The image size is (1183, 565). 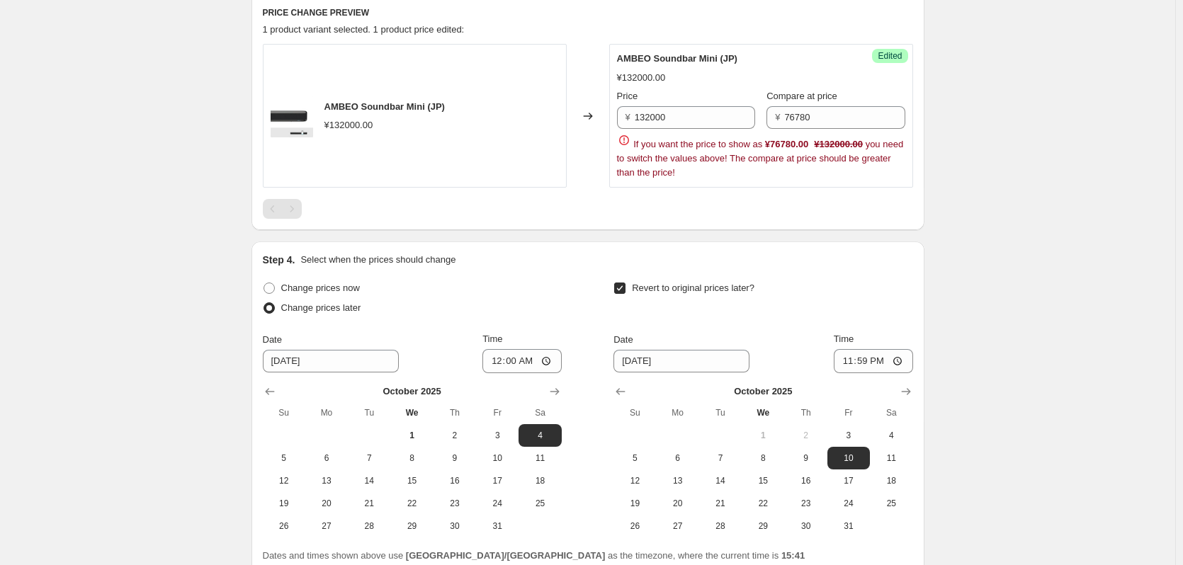 What do you see at coordinates (635, 413) in the screenshot?
I see `span: Su` at bounding box center [635, 413].